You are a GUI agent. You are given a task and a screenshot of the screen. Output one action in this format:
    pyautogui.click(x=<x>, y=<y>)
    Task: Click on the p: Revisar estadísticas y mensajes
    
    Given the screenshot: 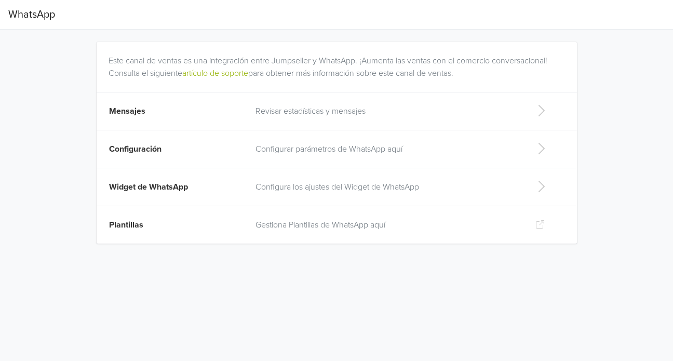 What is the action you would take?
    pyautogui.click(x=387, y=111)
    